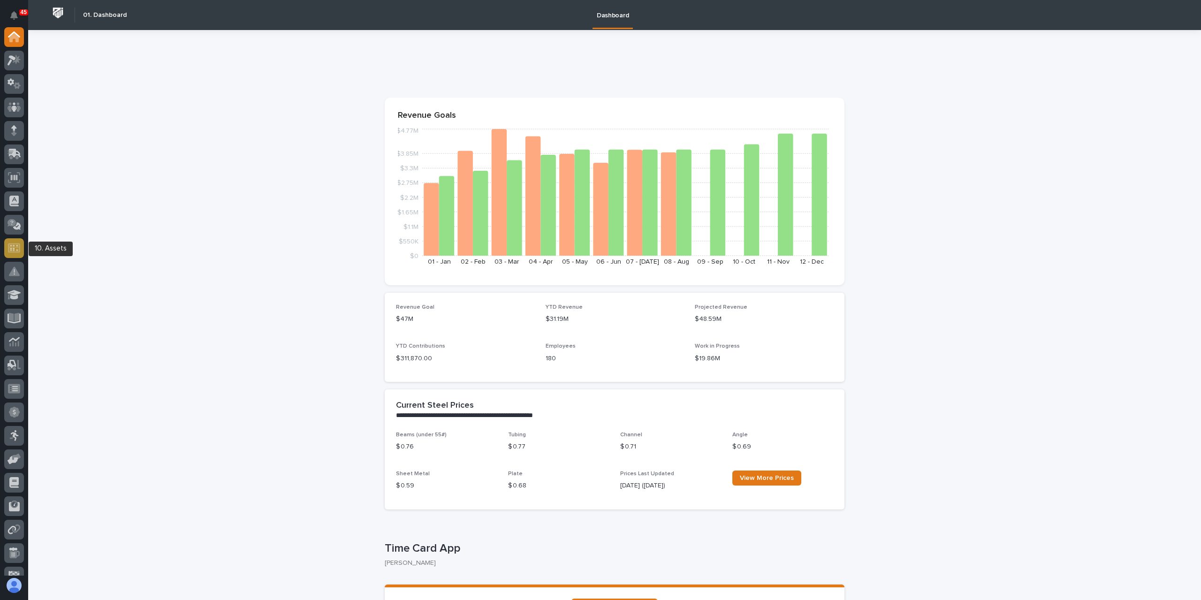  What do you see at coordinates (615, 319) in the screenshot?
I see `p: $31.19M` at bounding box center [615, 319].